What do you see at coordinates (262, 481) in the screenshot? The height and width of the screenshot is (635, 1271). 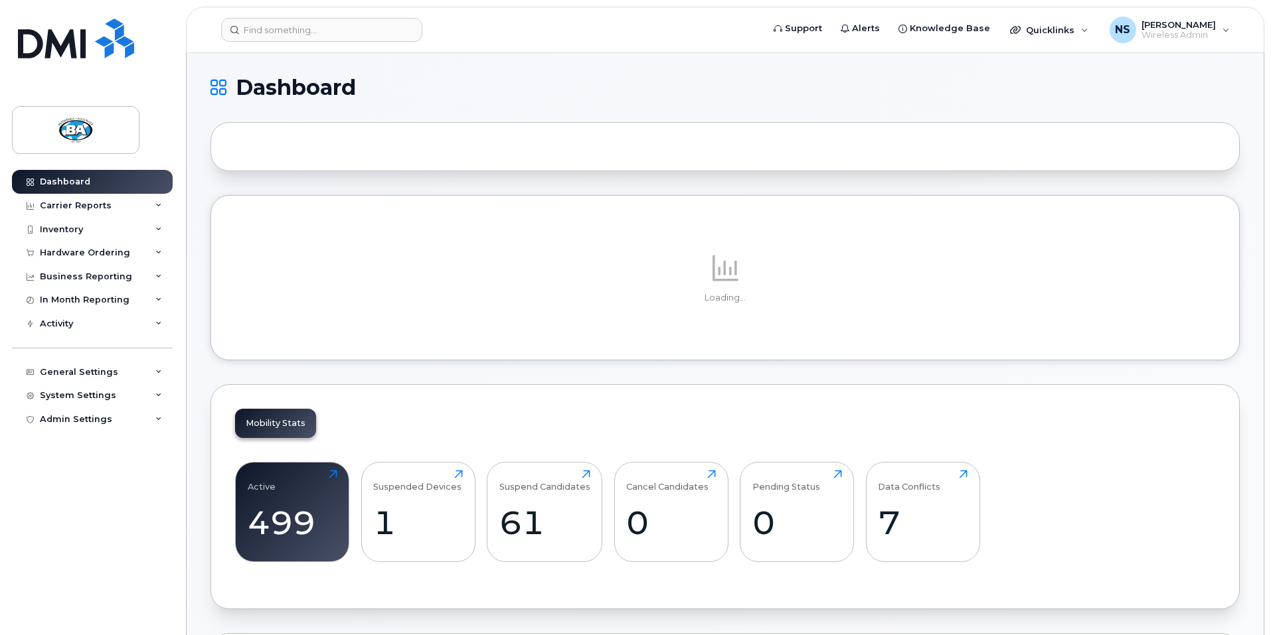 I see `div: Active` at bounding box center [262, 481].